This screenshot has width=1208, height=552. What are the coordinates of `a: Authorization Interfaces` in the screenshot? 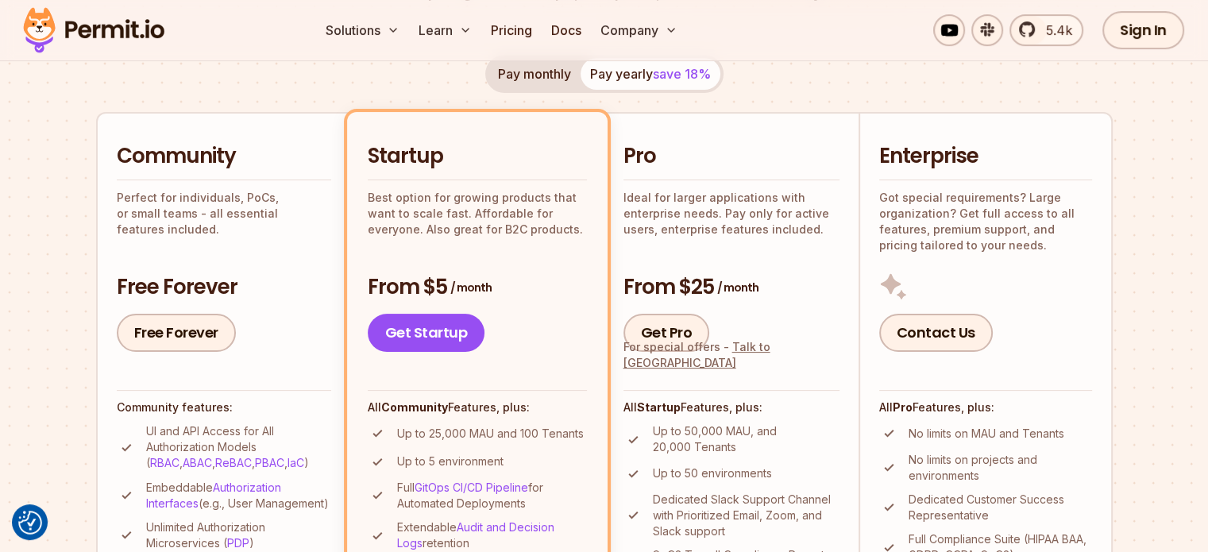 It's located at (214, 495).